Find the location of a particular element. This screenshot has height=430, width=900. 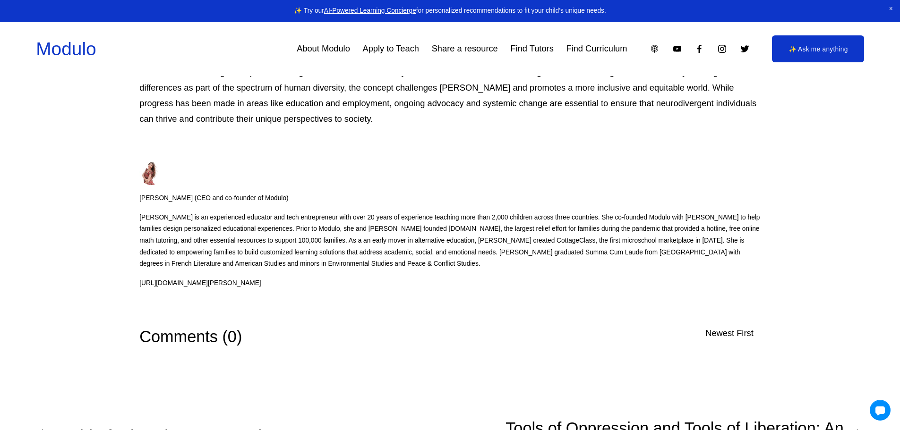

a: About Modulo is located at coordinates (323, 49).